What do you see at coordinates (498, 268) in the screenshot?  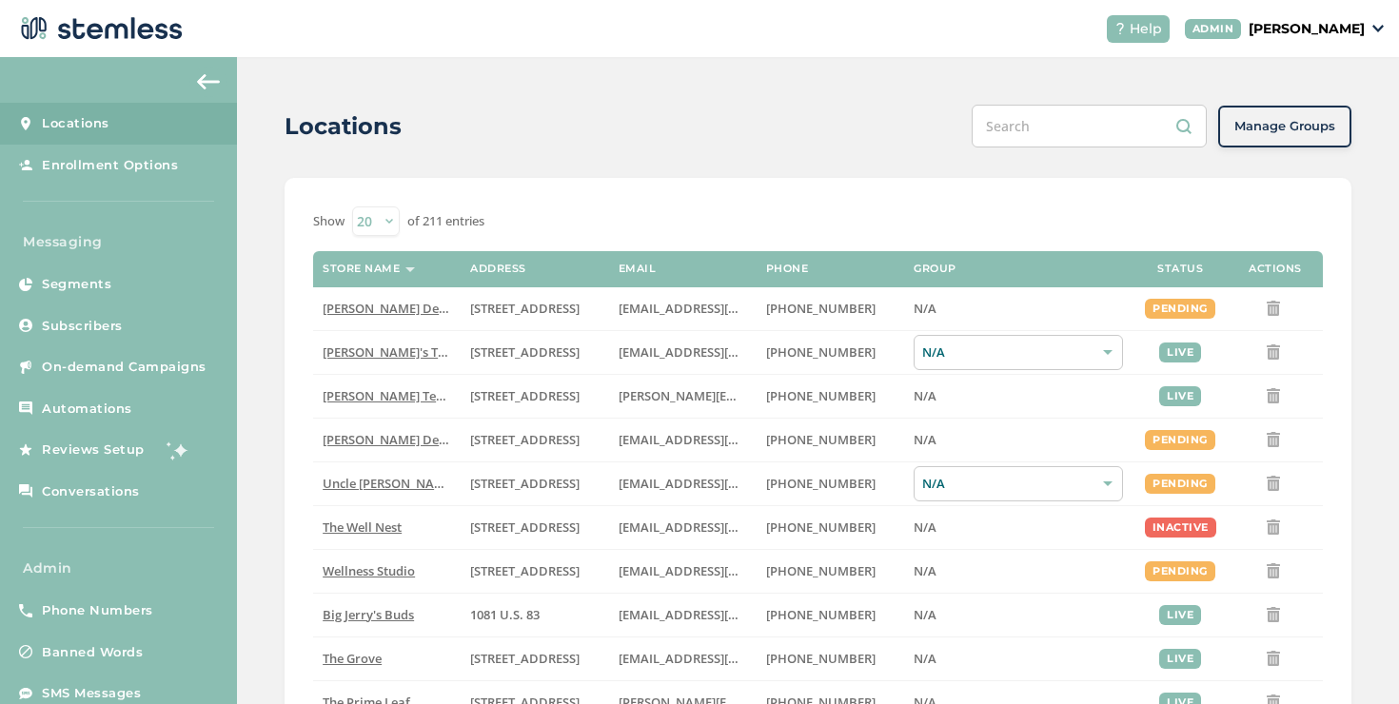 I see `label: Address` at bounding box center [498, 268].